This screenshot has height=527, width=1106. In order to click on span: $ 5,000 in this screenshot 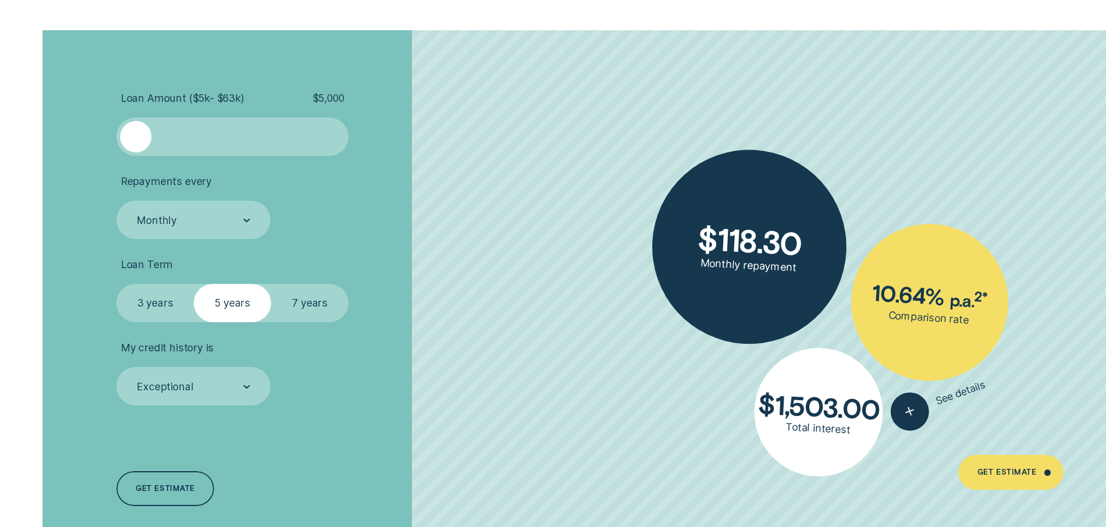, I will do `click(328, 98)`.